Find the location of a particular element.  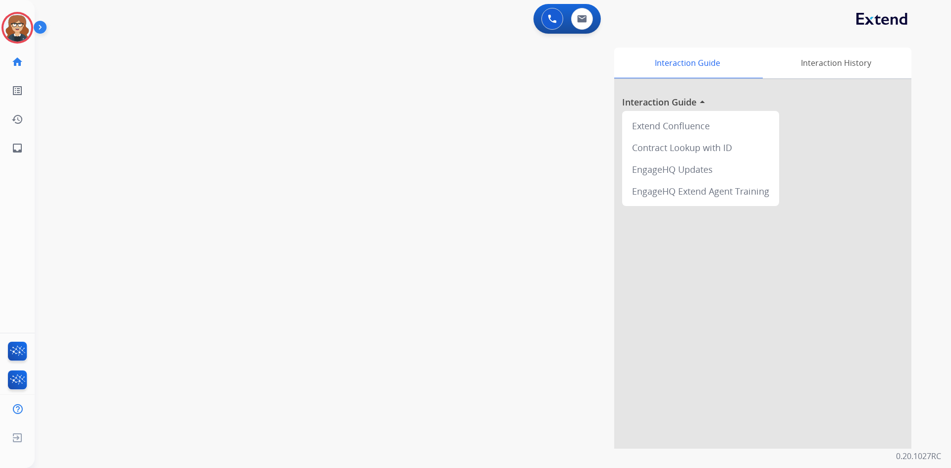

div: Contract Lookup with ID is located at coordinates (700, 148).